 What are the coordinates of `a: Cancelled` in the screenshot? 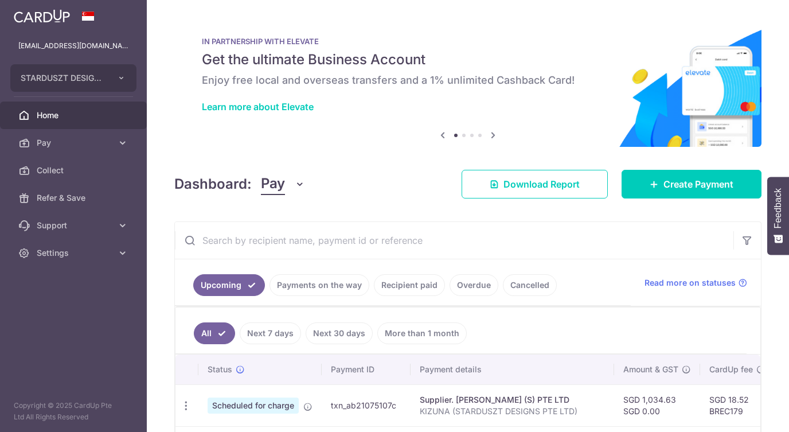 It's located at (530, 285).